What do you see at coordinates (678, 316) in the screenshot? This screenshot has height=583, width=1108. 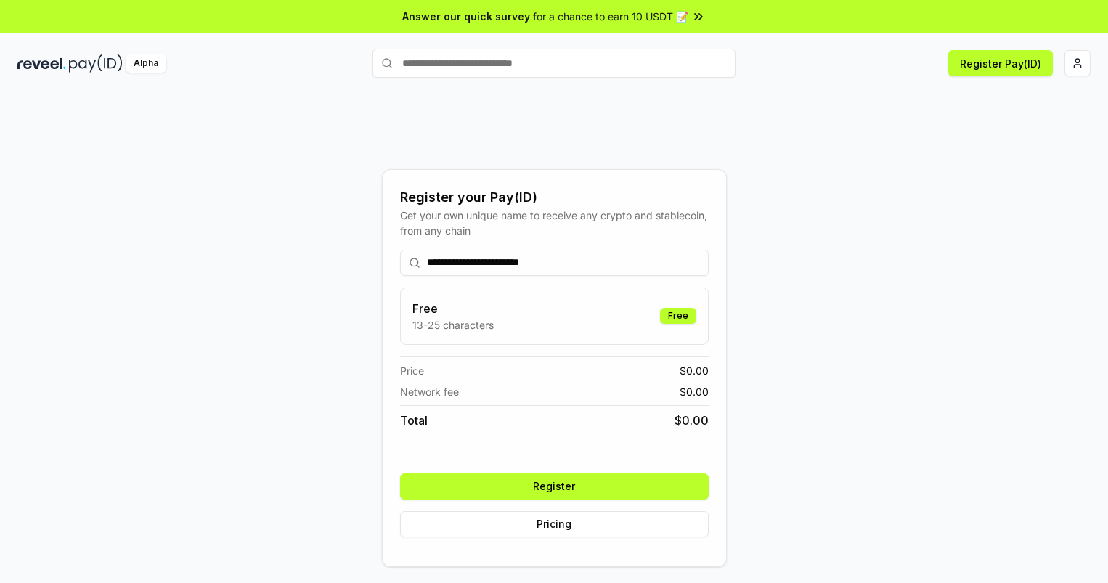 I see `div: Free` at bounding box center [678, 316].